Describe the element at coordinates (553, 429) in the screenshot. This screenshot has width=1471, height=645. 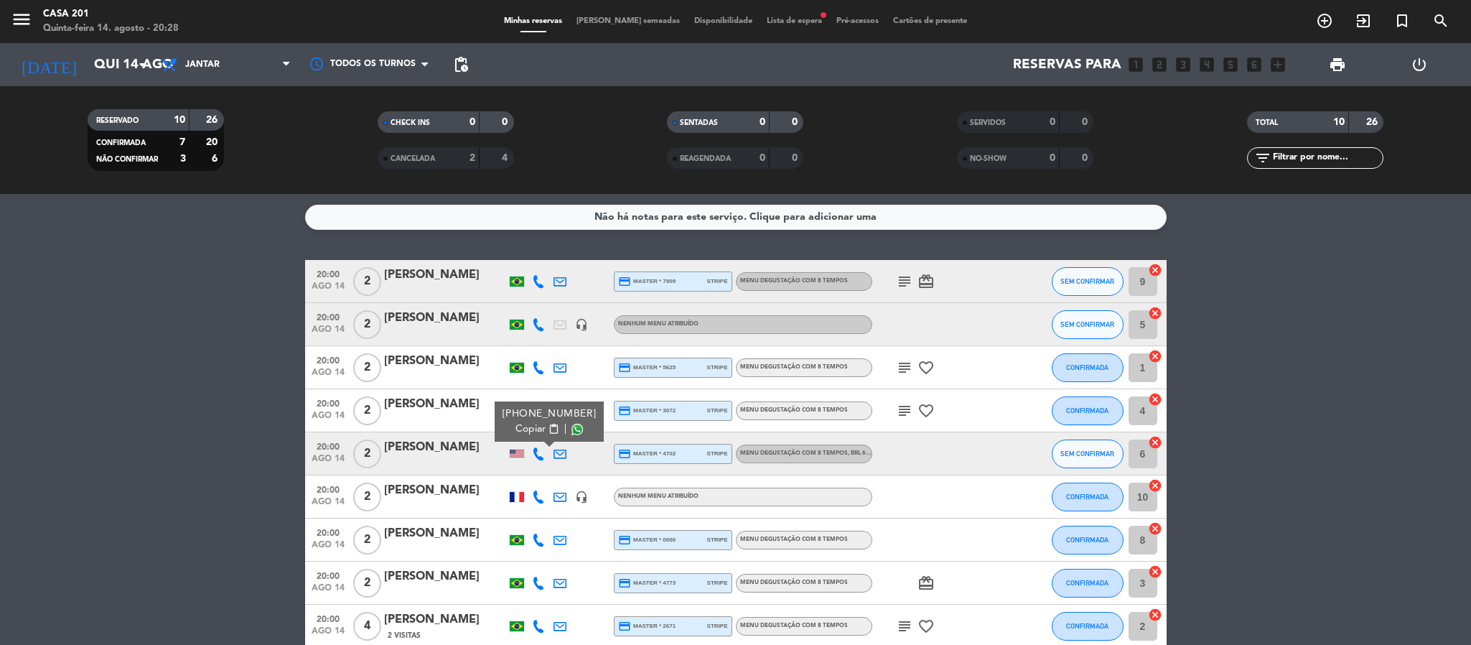
I see `span: content_paste` at that location.